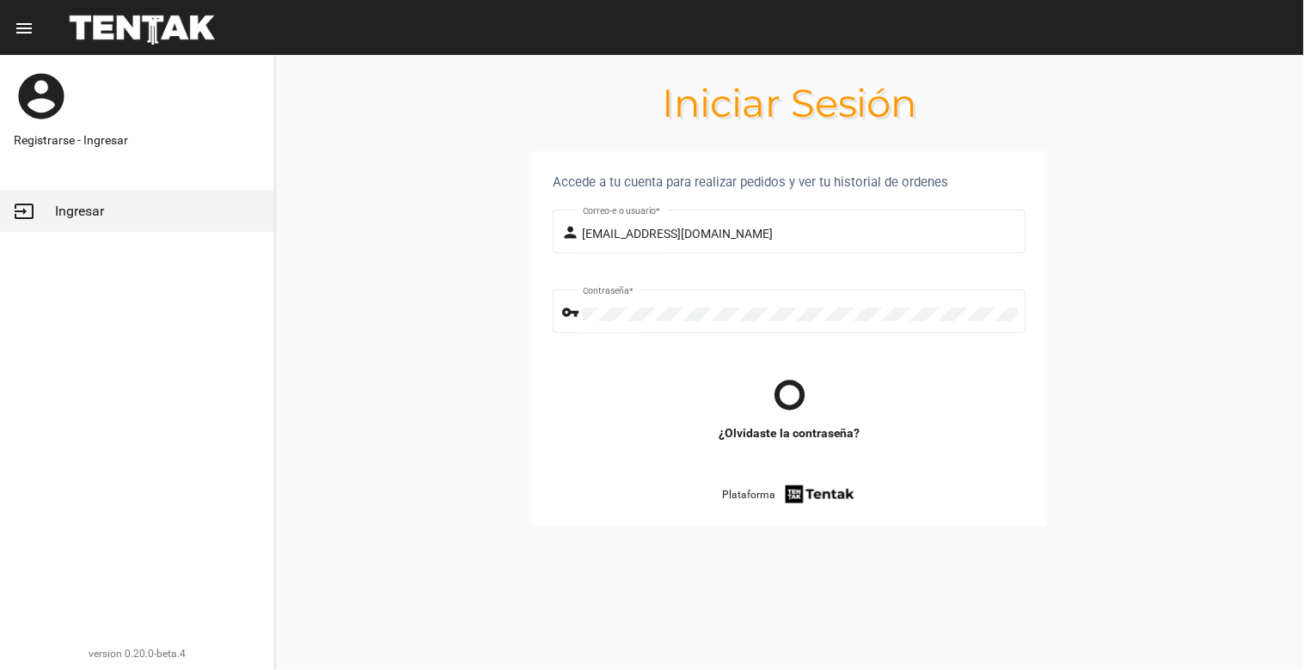 Image resolution: width=1304 pixels, height=670 pixels. Describe the element at coordinates (789, 494) in the screenshot. I see `a: Plataforma` at that location.